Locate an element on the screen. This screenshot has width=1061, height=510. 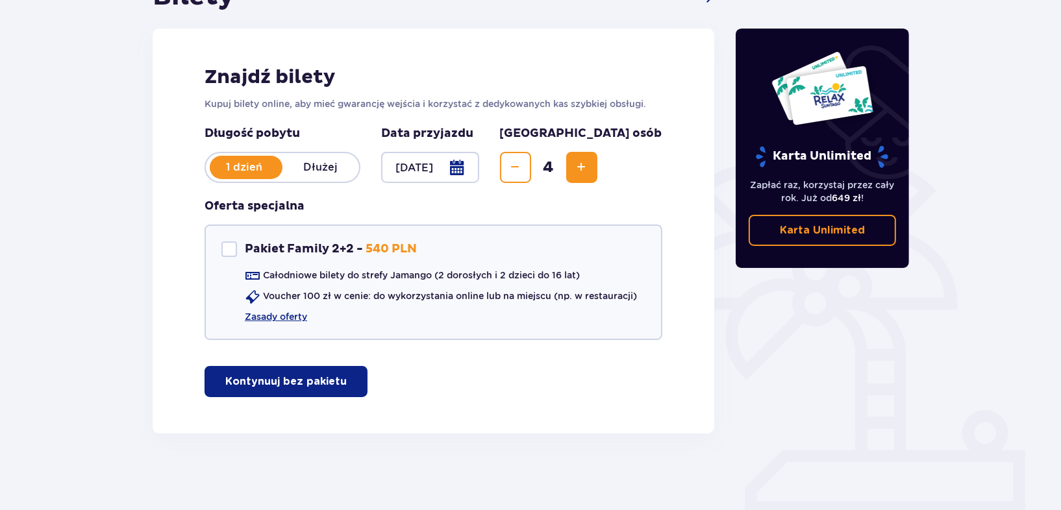
p: Dłużej is located at coordinates (321, 168).